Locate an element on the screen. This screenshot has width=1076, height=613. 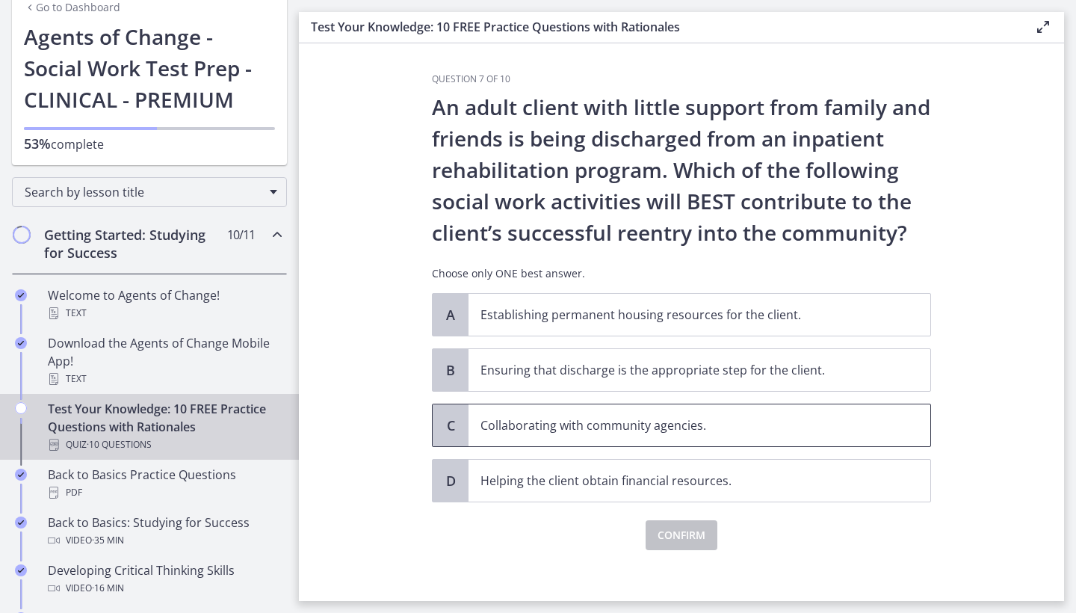
span: B is located at coordinates (451, 370).